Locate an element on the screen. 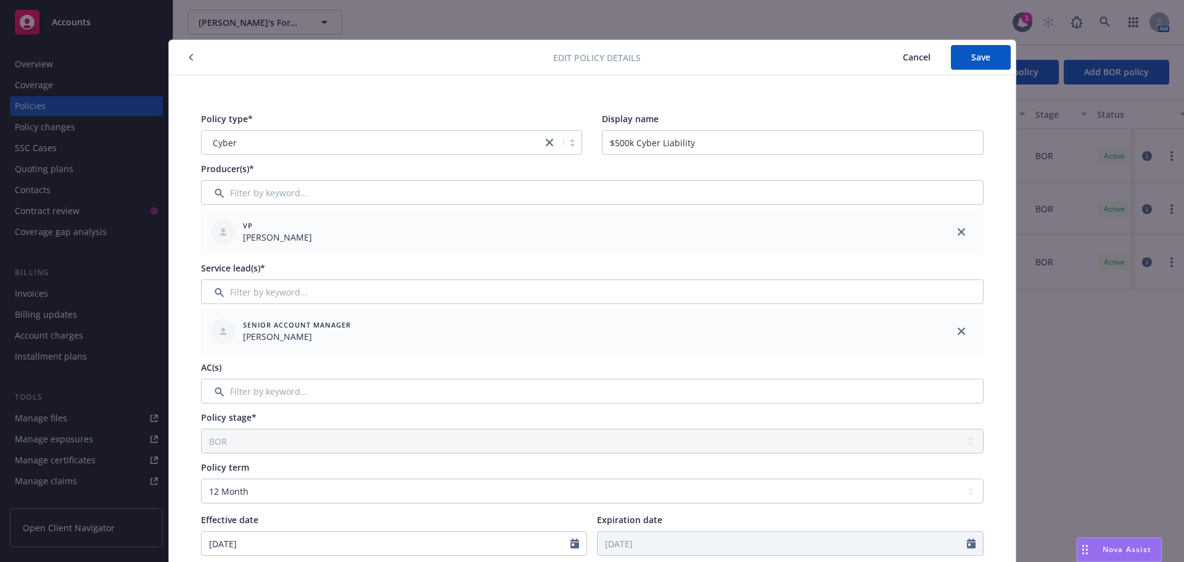 The width and height of the screenshot is (1184, 562). span: Edit policy details is located at coordinates (597, 57).